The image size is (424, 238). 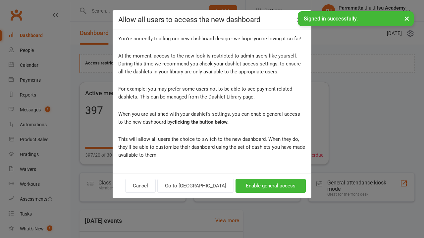 I want to click on div: At the moment, access to the new look is restricted to admin users like yourself. During this tim..., so click(x=212, y=64).